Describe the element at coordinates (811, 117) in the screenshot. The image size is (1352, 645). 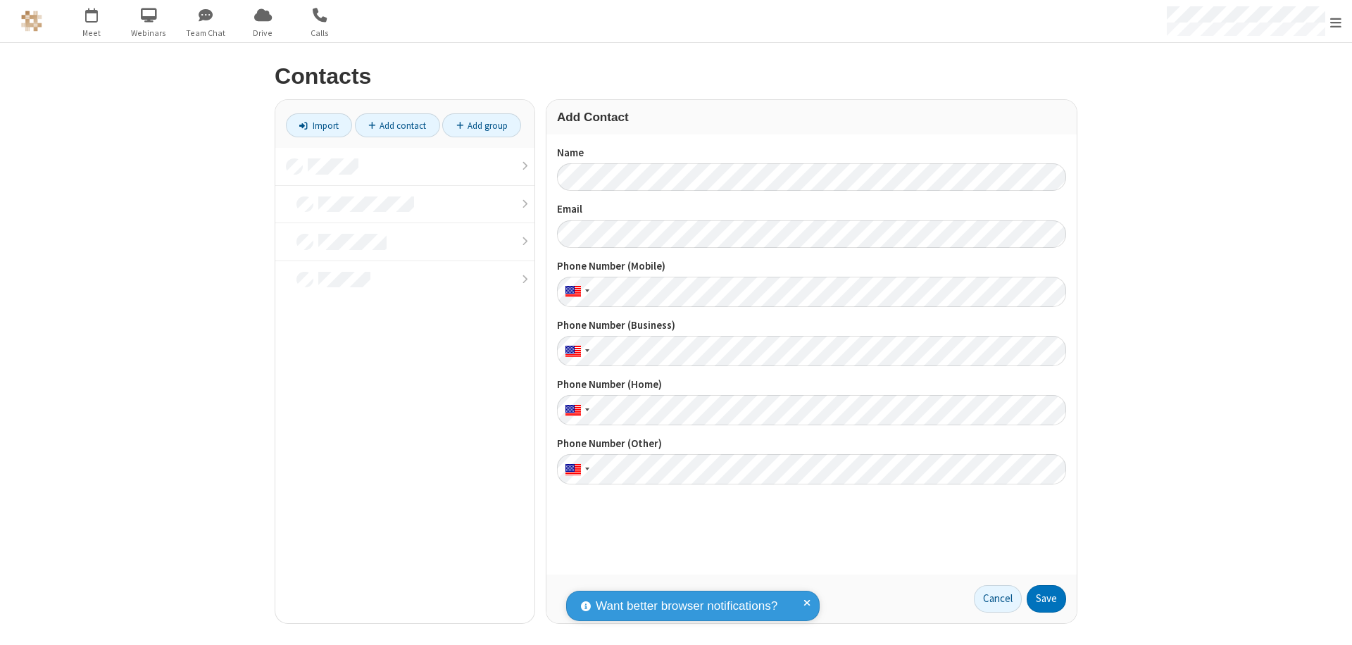
I see `h3: Add Contact` at that location.